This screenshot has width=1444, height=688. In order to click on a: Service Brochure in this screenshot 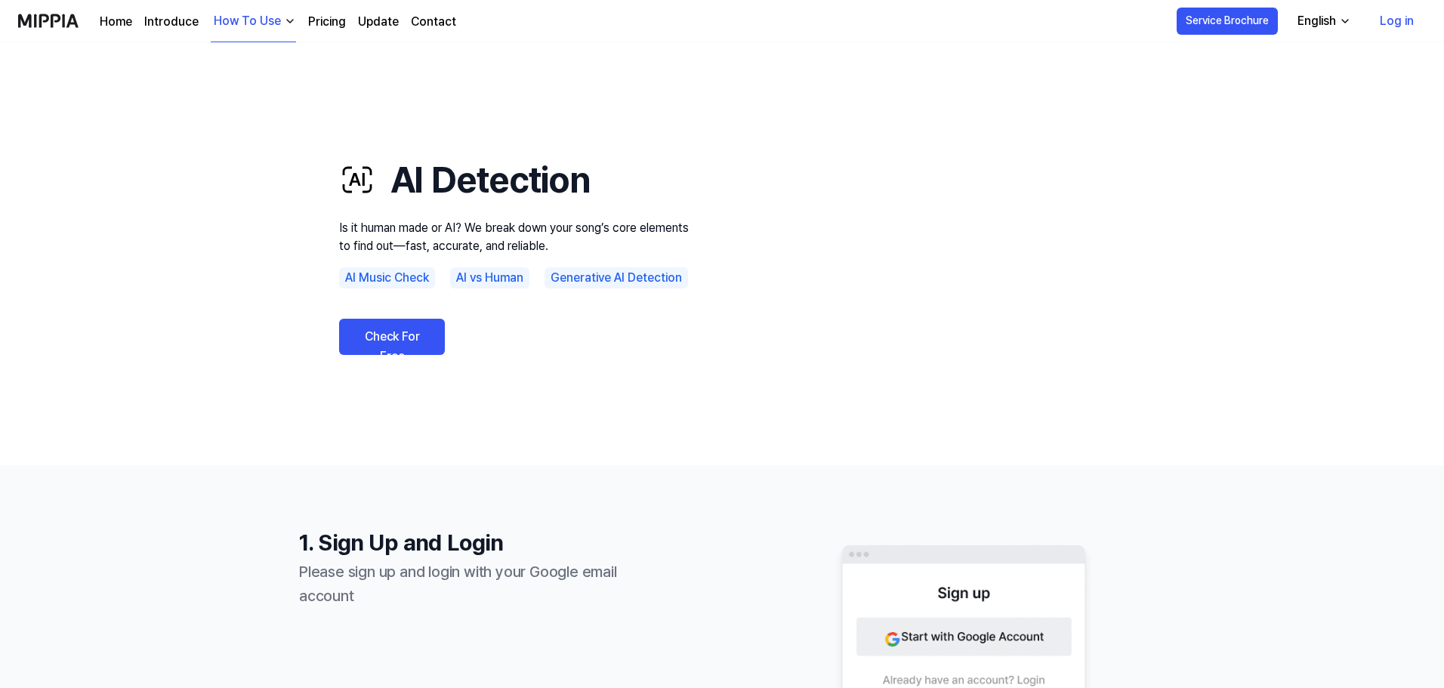, I will do `click(1227, 21)`.